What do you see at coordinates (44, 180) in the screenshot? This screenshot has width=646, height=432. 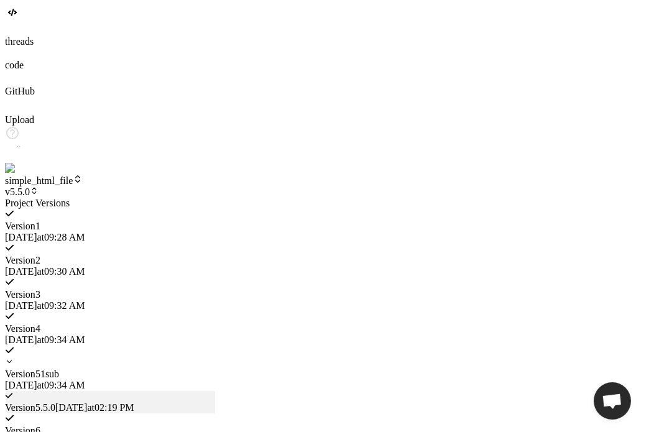 I see `span: simple_html_file` at bounding box center [44, 180].